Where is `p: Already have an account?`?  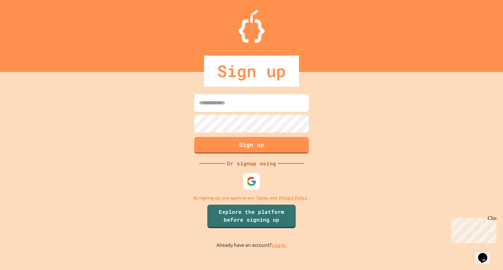 p: Already have an account? is located at coordinates (251, 245).